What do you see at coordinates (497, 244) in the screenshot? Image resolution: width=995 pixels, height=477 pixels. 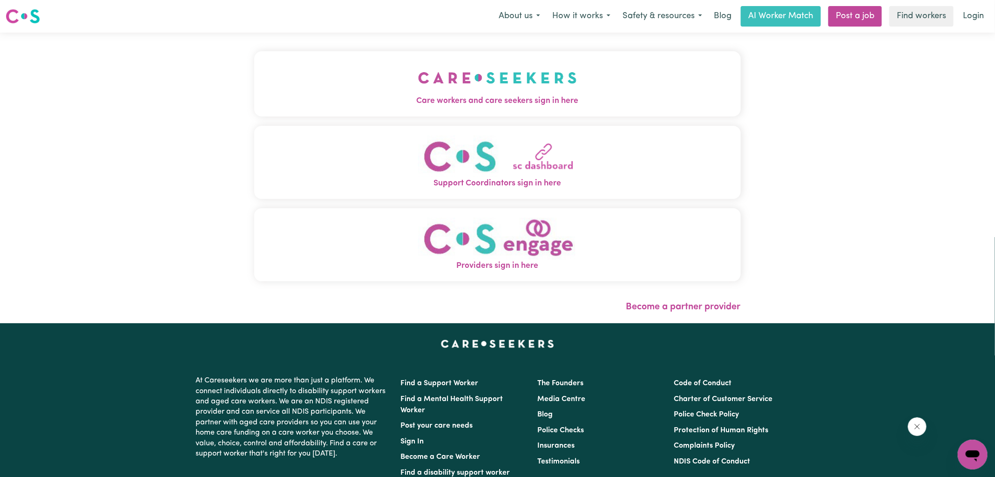 I see `button: Providers sign in here` at bounding box center [497, 244].